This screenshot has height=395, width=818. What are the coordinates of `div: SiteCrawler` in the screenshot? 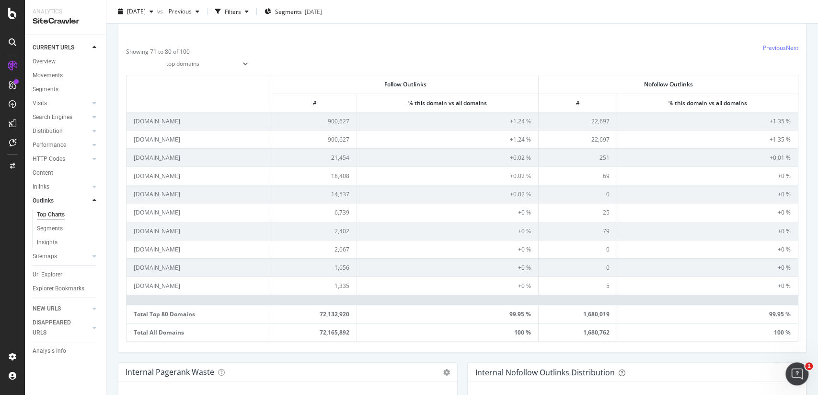 It's located at (65, 21).